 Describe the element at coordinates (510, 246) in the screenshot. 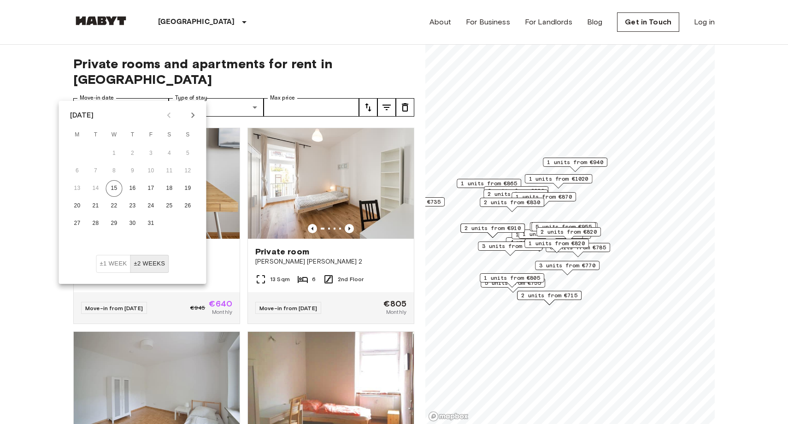

I see `span: 3 units from €980` at that location.